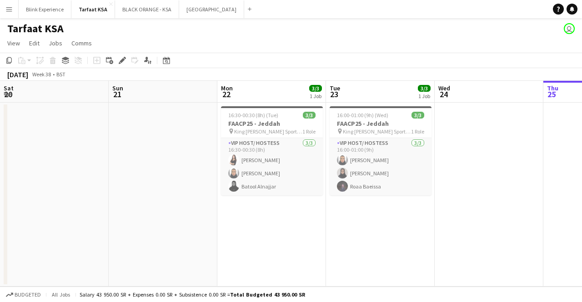 The image size is (582, 302). Describe the element at coordinates (9, 88) in the screenshot. I see `span: Sat` at that location.